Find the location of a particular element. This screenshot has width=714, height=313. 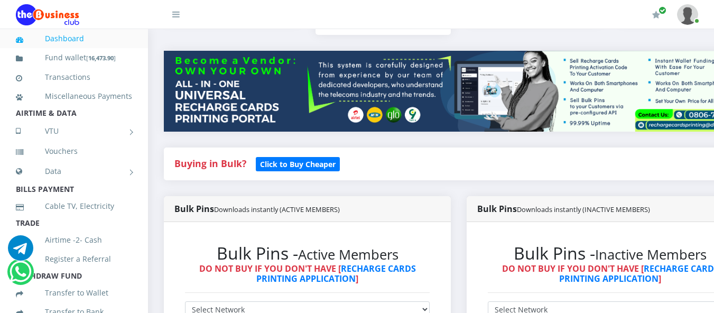

small: Downloads instantly (INACTIVE MEMBERS) is located at coordinates (583, 209).